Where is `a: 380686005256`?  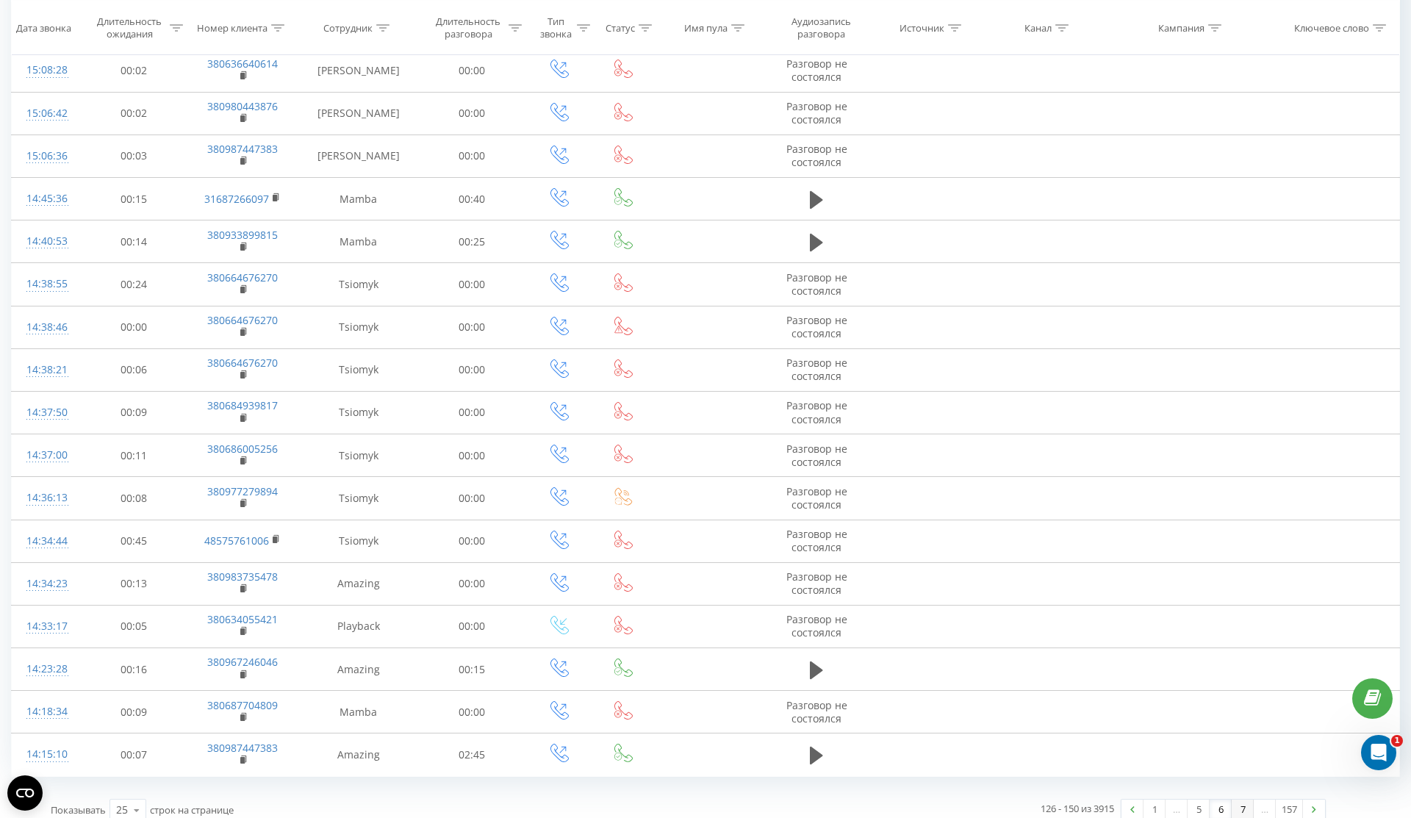 a: 380686005256 is located at coordinates (243, 448).